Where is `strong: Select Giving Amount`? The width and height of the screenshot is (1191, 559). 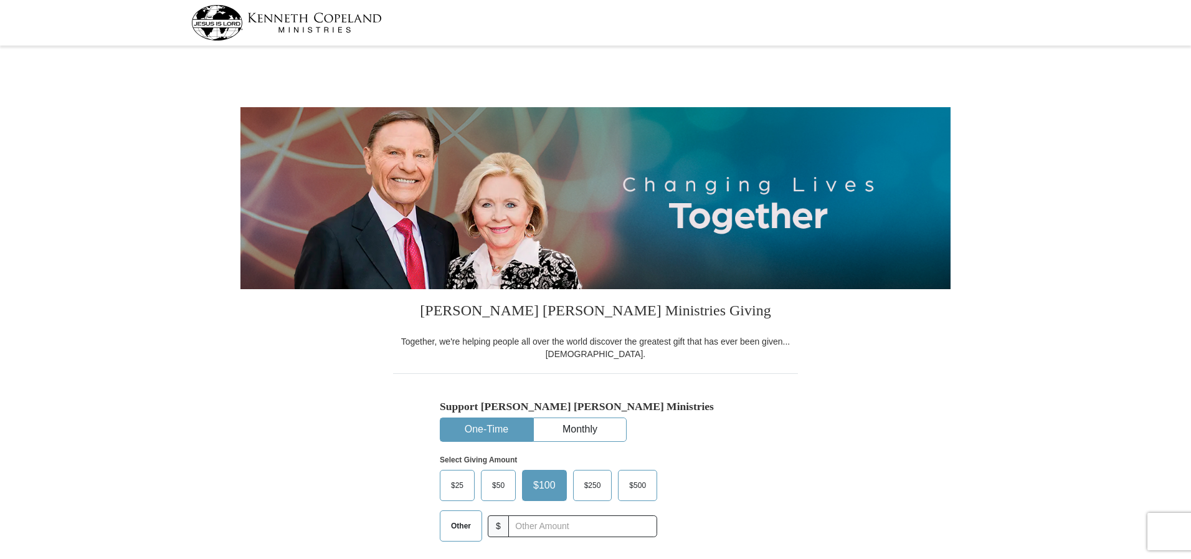 strong: Select Giving Amount is located at coordinates (478, 460).